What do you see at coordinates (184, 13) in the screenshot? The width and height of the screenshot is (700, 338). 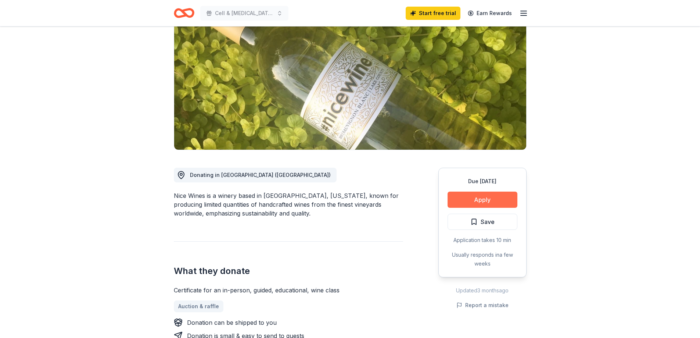 I see `a: Home` at bounding box center [184, 13].